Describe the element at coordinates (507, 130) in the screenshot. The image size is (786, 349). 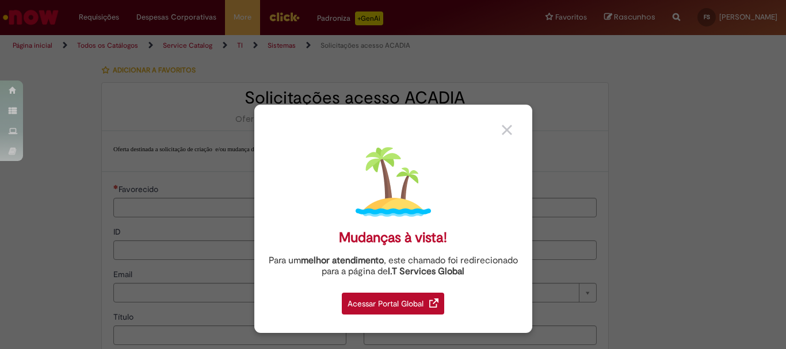
I see `img: close_button_grey.png` at that location.